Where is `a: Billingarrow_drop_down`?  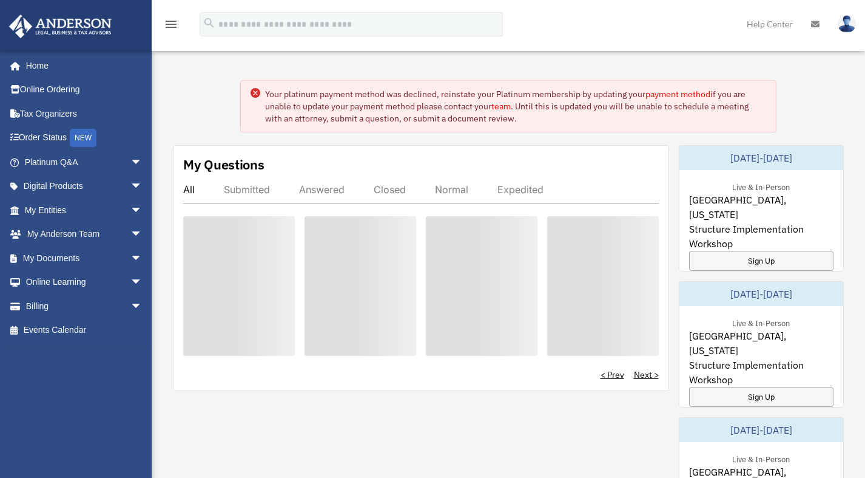
a: Billingarrow_drop_down is located at coordinates (84, 306).